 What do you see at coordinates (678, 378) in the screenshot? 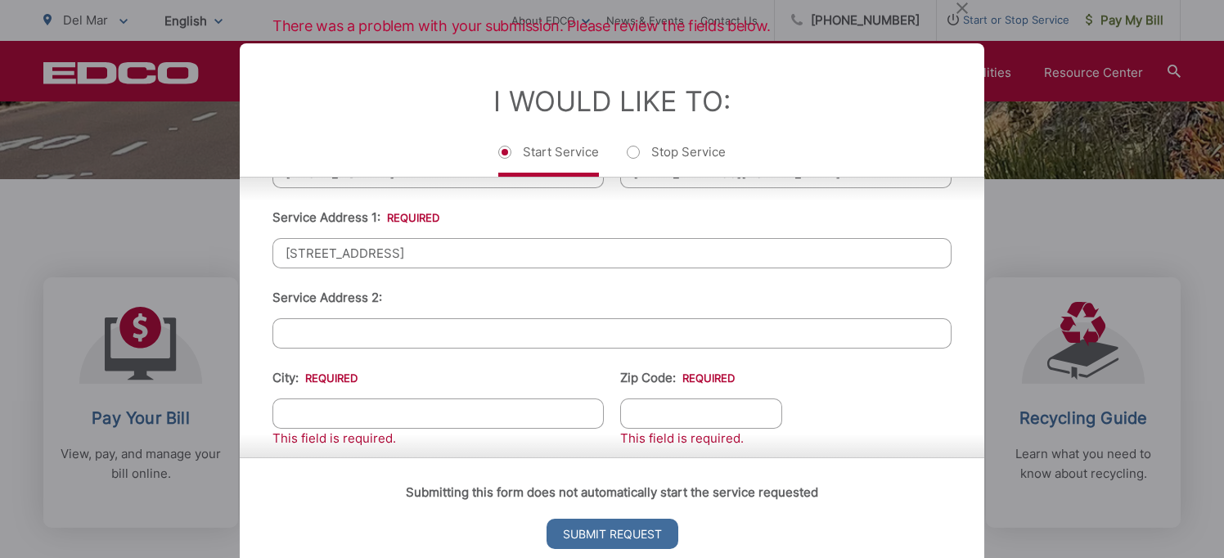
I see `label: Zip Code:` at bounding box center [678, 378].